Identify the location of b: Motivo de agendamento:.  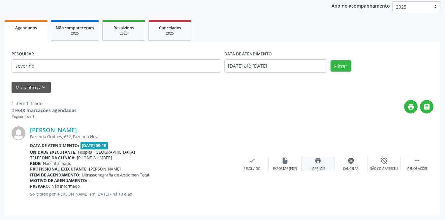
(59, 181).